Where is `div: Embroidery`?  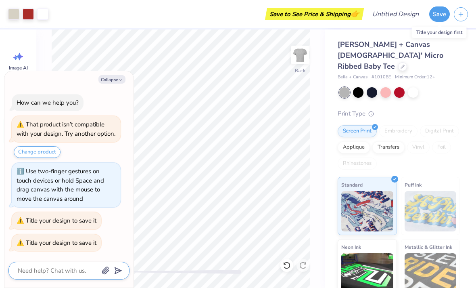
div: Embroidery is located at coordinates (399, 131).